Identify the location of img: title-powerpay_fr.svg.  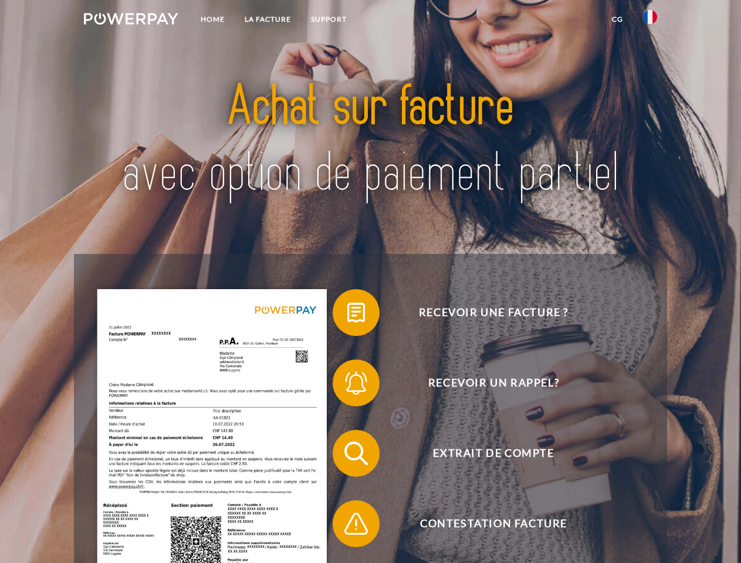
(370, 140).